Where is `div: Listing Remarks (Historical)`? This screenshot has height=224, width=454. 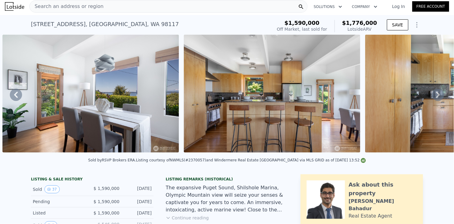
div: Listing Remarks (Historical) is located at coordinates (227, 179).